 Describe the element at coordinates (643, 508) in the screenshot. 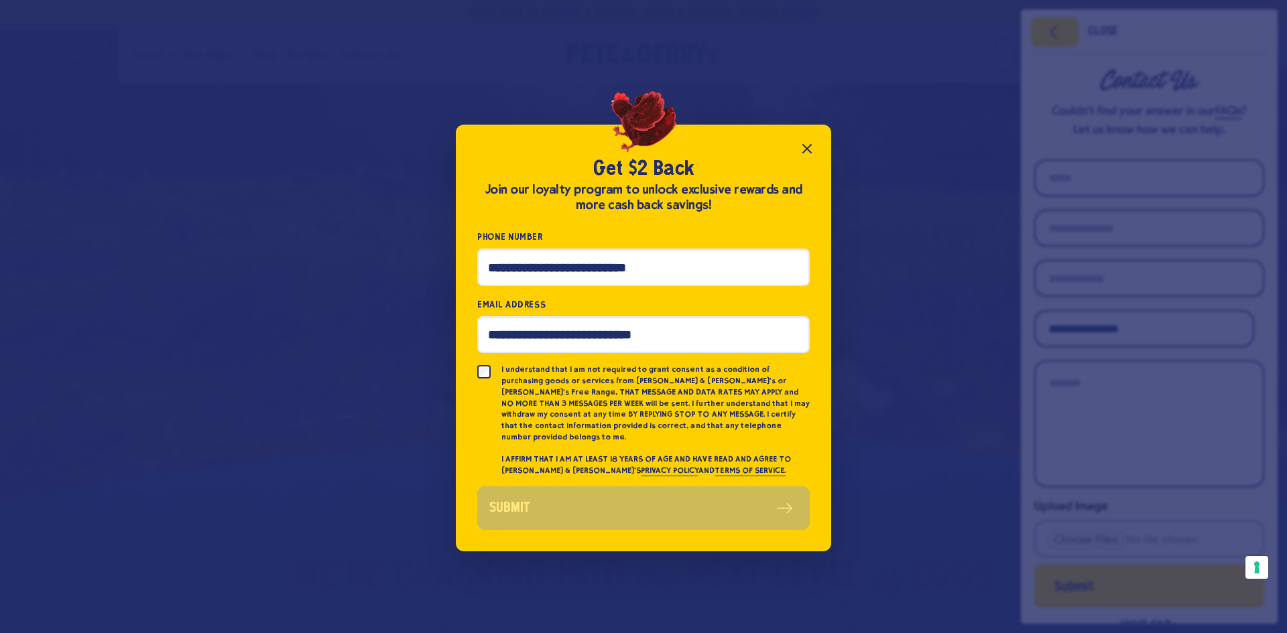

I see `button: Submit` at that location.